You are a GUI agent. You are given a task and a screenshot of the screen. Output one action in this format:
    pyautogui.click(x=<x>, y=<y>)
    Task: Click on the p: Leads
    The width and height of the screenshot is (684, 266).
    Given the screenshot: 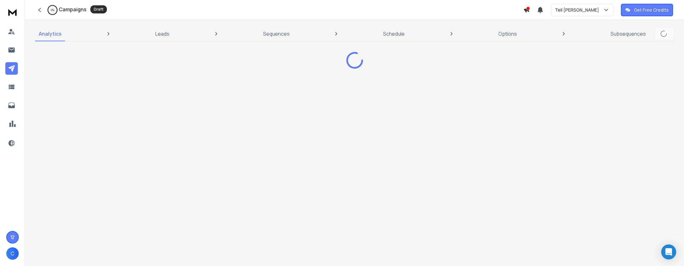 What is the action you would take?
    pyautogui.click(x=162, y=34)
    